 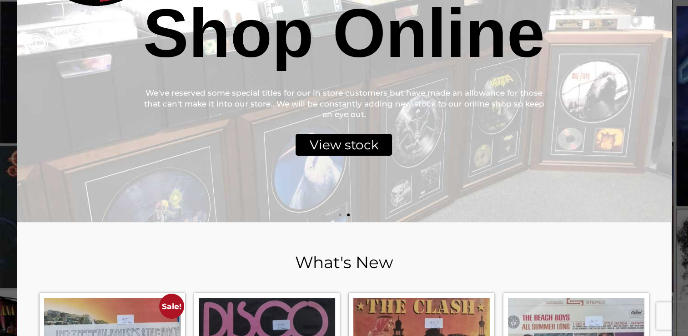 I want to click on div: We've reserved some special titles for our in store customers but have made an allowance for thos..., so click(x=344, y=104).